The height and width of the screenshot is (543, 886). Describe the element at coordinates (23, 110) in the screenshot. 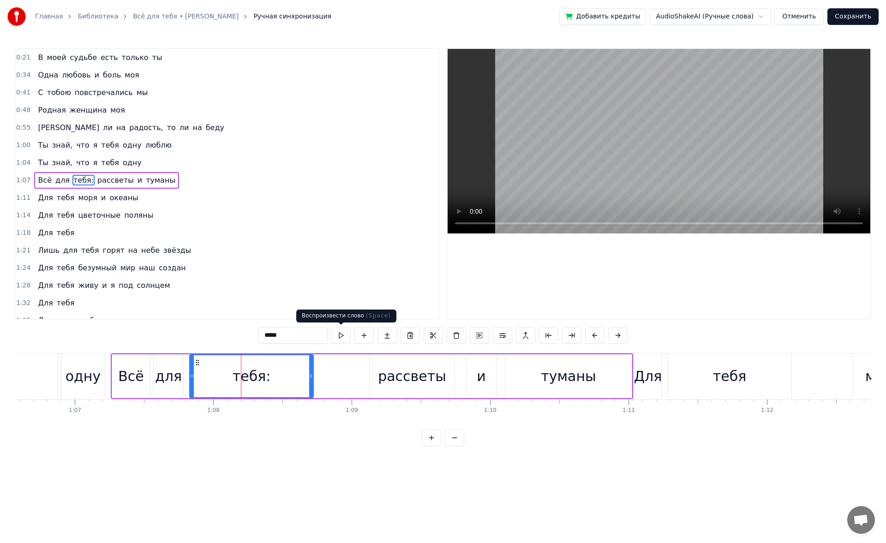

I see `span: 0:48` at that location.